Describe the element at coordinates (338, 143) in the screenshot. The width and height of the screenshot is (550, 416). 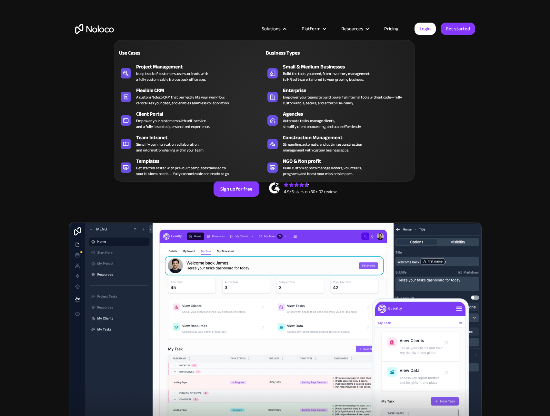
I see `a: Construction ManagementStreamline, automate, and optimize constructionmanagement with custom busi...` at that location.